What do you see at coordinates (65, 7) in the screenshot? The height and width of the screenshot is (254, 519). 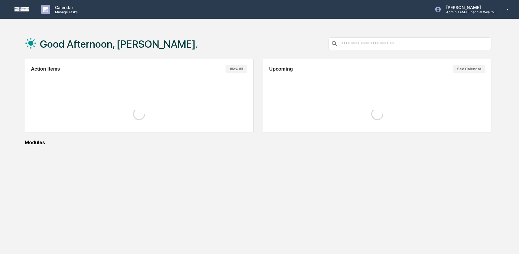 I see `p: Calendar` at bounding box center [65, 7].